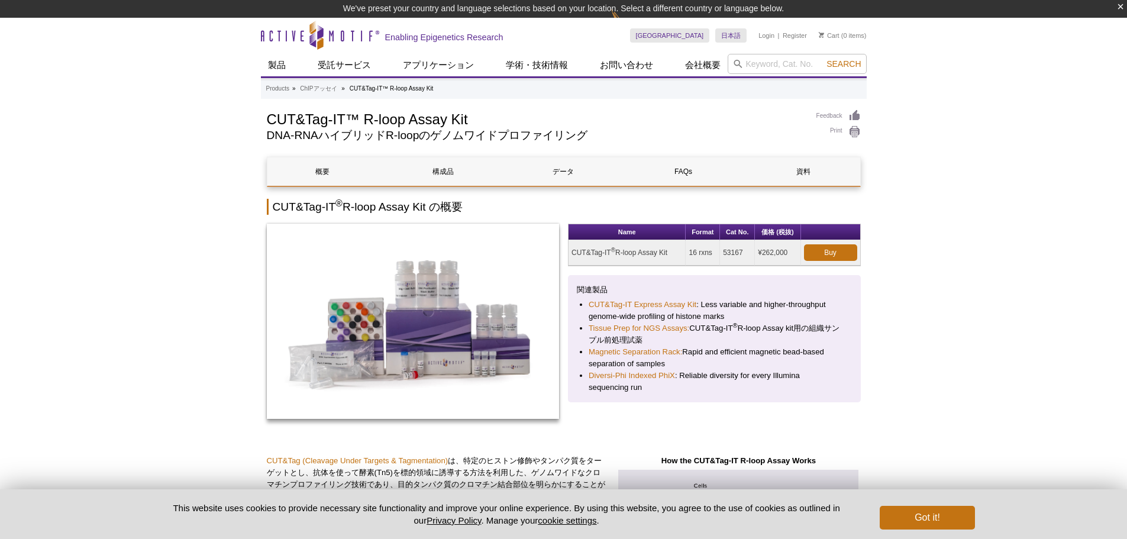  Describe the element at coordinates (635, 352) in the screenshot. I see `a: Magnetic Separation Rack:` at that location.